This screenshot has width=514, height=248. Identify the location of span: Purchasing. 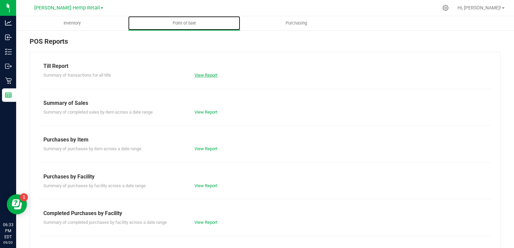
(296, 23).